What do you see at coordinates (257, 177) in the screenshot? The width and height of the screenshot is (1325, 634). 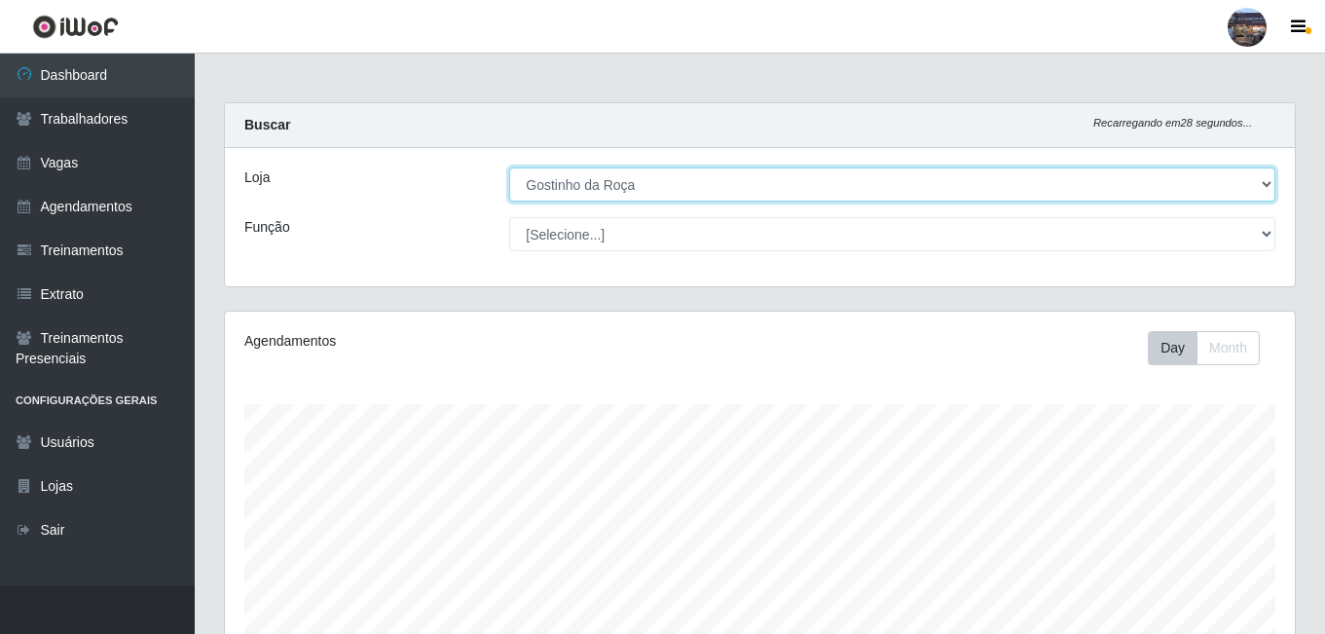 I see `label: Loja` at bounding box center [257, 177].